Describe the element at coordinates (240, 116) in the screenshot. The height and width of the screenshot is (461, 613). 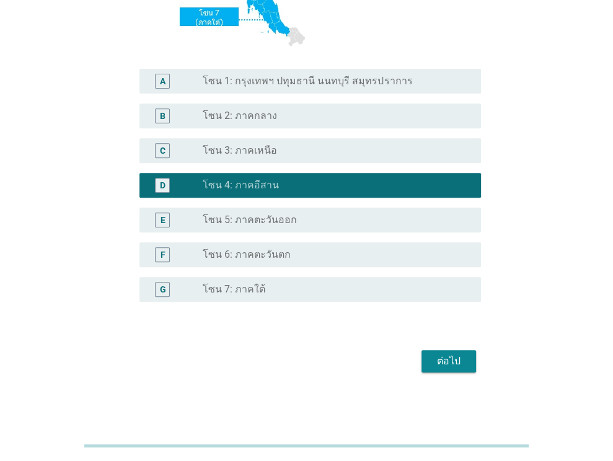
I see `label: โซน 2: ภาคกลาง` at that location.